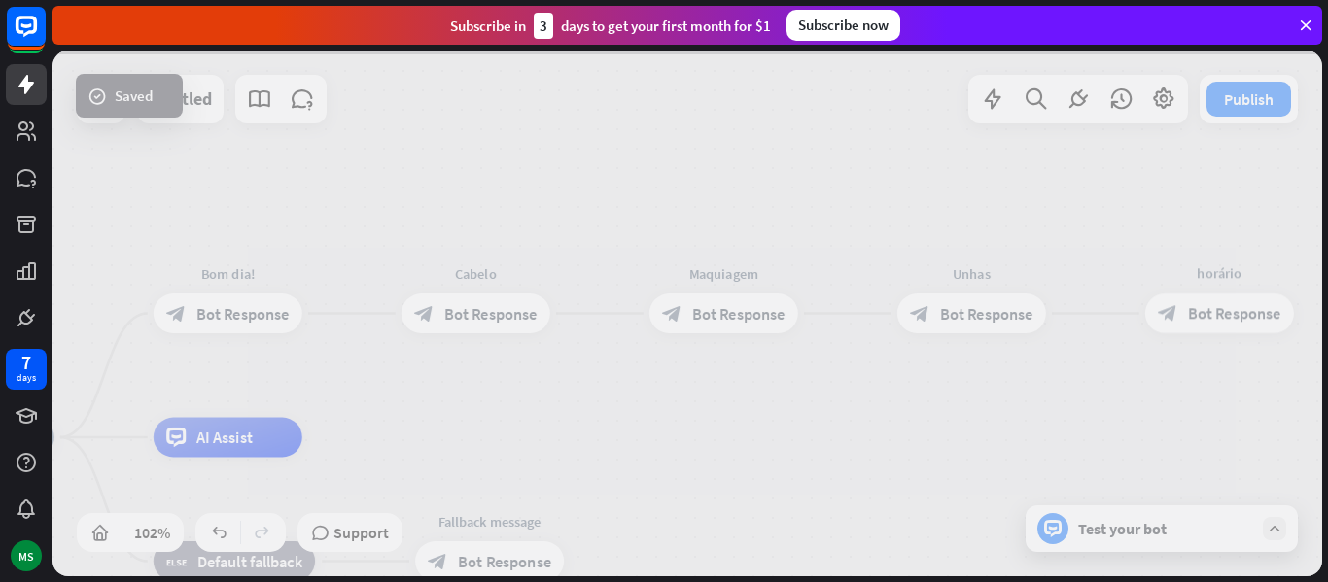 The image size is (1328, 582). What do you see at coordinates (26, 369) in the screenshot?
I see `a: 7 days` at bounding box center [26, 369].